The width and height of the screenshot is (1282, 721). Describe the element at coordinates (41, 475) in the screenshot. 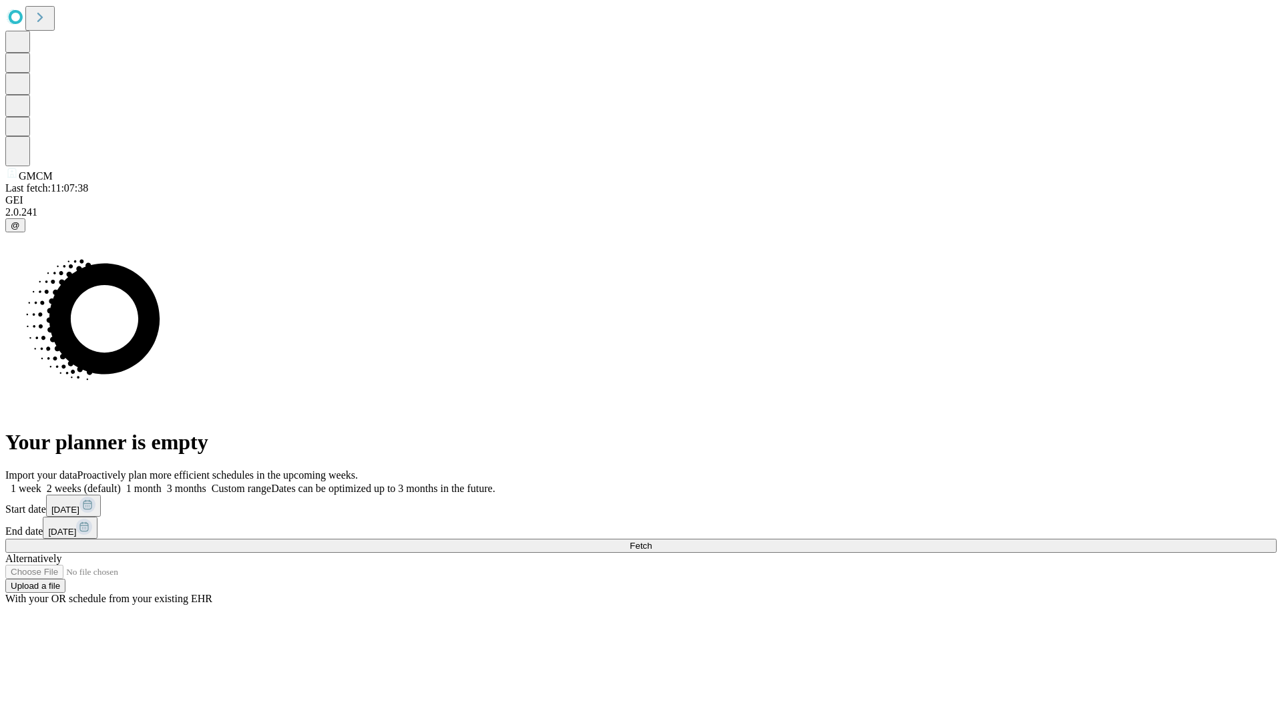

I see `span: Import your data` at that location.